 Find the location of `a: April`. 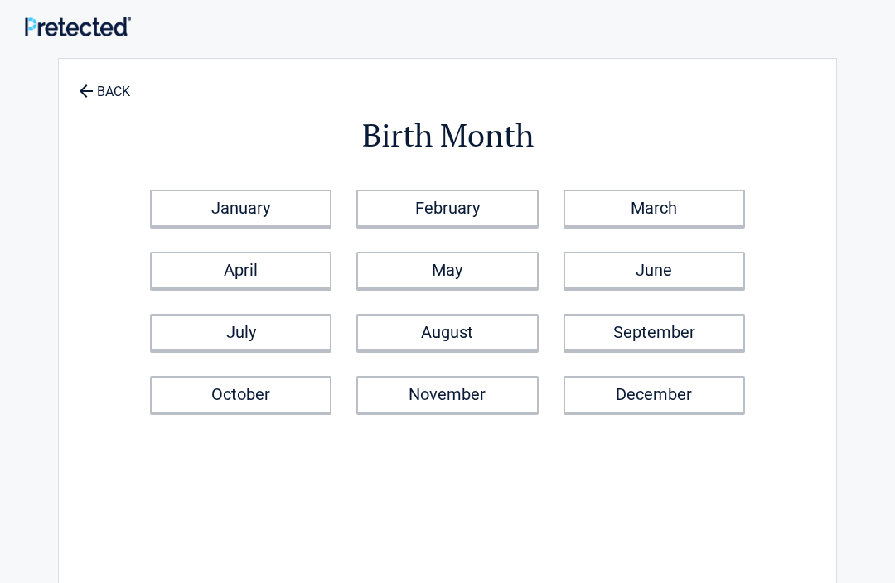

a: April is located at coordinates (240, 270).